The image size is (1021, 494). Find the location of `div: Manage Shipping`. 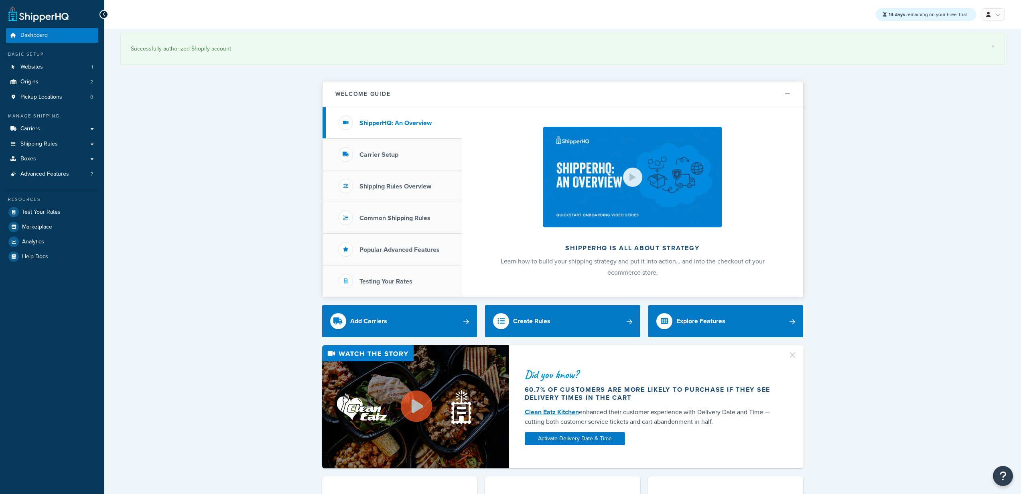

div: Manage Shipping is located at coordinates (52, 116).